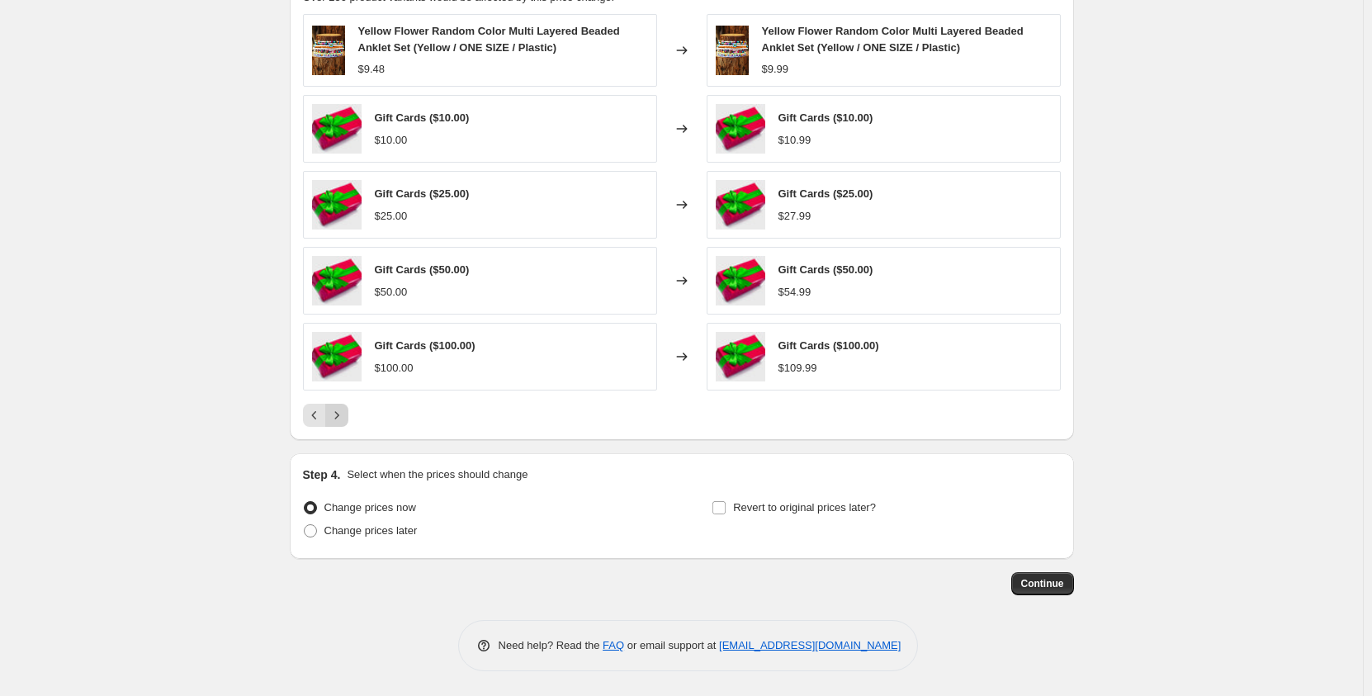  Describe the element at coordinates (337, 415) in the screenshot. I see `button: Next` at that location.